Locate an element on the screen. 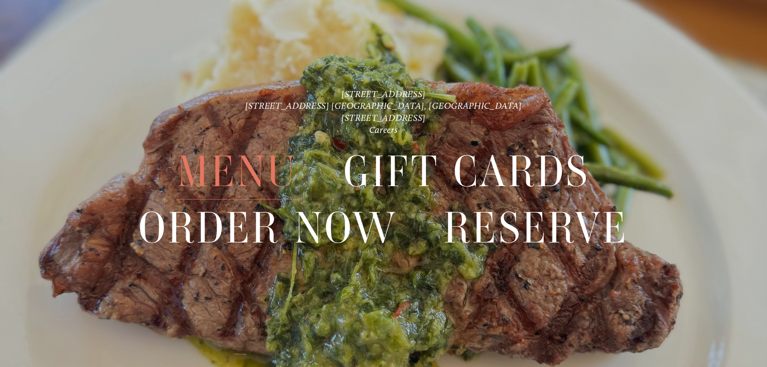  a: Gift Cards is located at coordinates (467, 171).